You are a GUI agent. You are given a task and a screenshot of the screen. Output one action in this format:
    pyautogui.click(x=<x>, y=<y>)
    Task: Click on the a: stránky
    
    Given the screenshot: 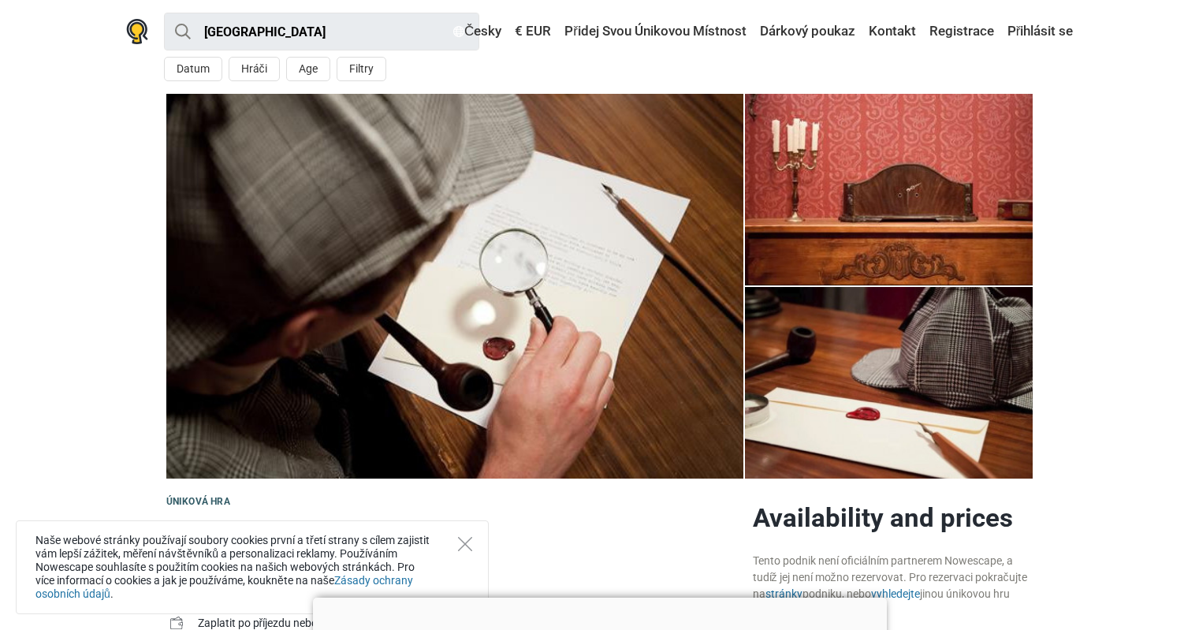 What is the action you would take?
    pyautogui.click(x=783, y=593)
    